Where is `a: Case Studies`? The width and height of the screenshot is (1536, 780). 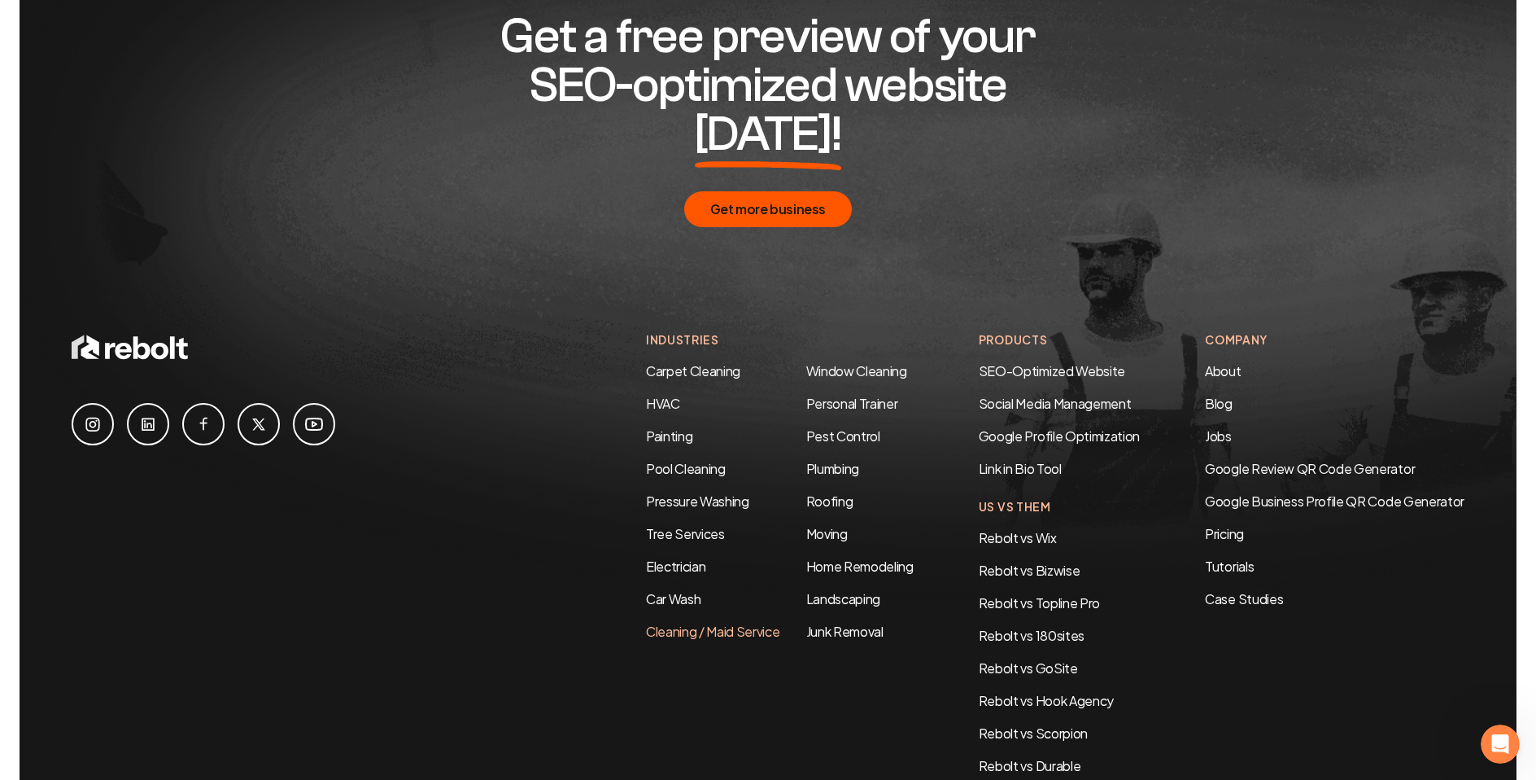 a: Case Studies is located at coordinates (1335, 599).